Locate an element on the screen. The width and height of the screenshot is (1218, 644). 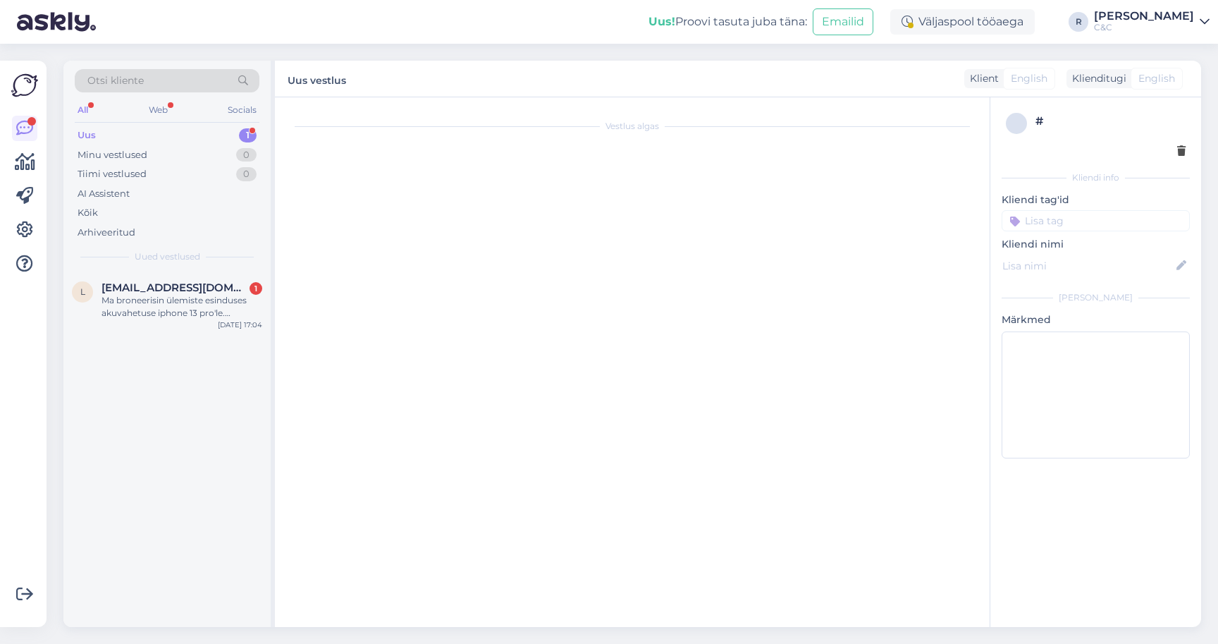
input: Lisa tag is located at coordinates (1096, 221).